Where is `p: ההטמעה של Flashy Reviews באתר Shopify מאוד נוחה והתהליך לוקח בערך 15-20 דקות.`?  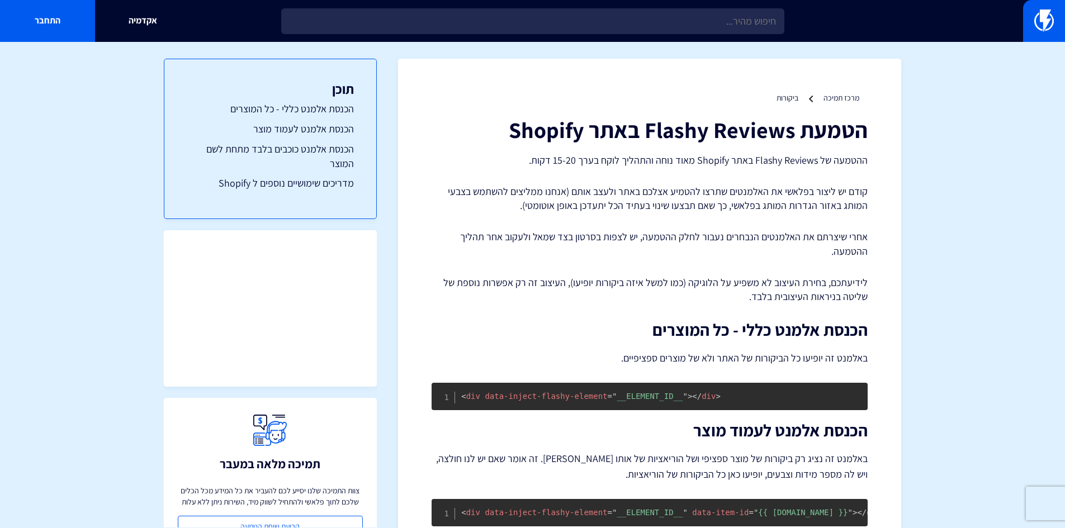
p: ההטמעה של Flashy Reviews באתר Shopify מאוד נוחה והתהליך לוקח בערך 15-20 דקות. is located at coordinates (650, 160).